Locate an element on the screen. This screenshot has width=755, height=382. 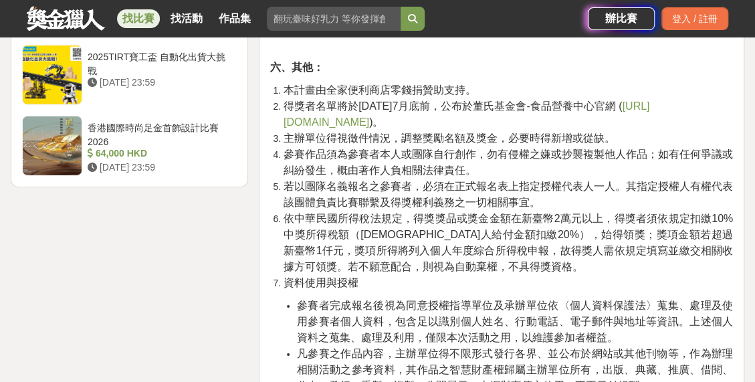
div: 64,000 HKD is located at coordinates (159, 153).